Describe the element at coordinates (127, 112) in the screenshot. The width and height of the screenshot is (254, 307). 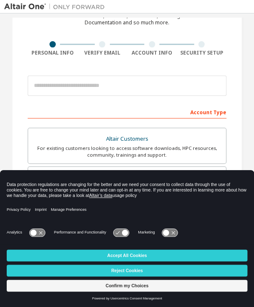
I see `div: Account Type` at that location.